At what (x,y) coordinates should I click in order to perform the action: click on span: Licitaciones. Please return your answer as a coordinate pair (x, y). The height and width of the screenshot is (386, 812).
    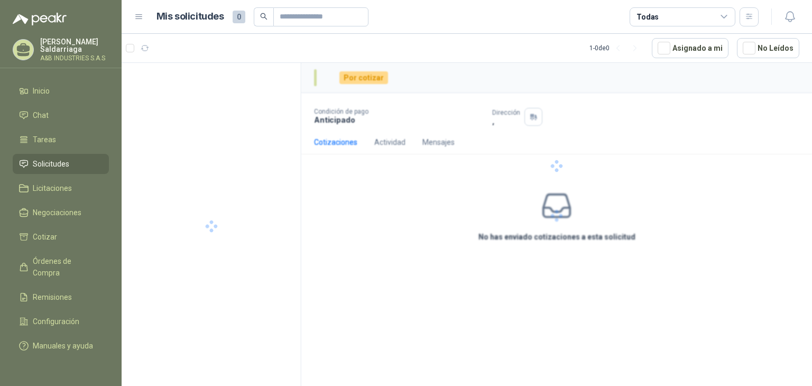
    Looking at the image, I should click on (52, 188).